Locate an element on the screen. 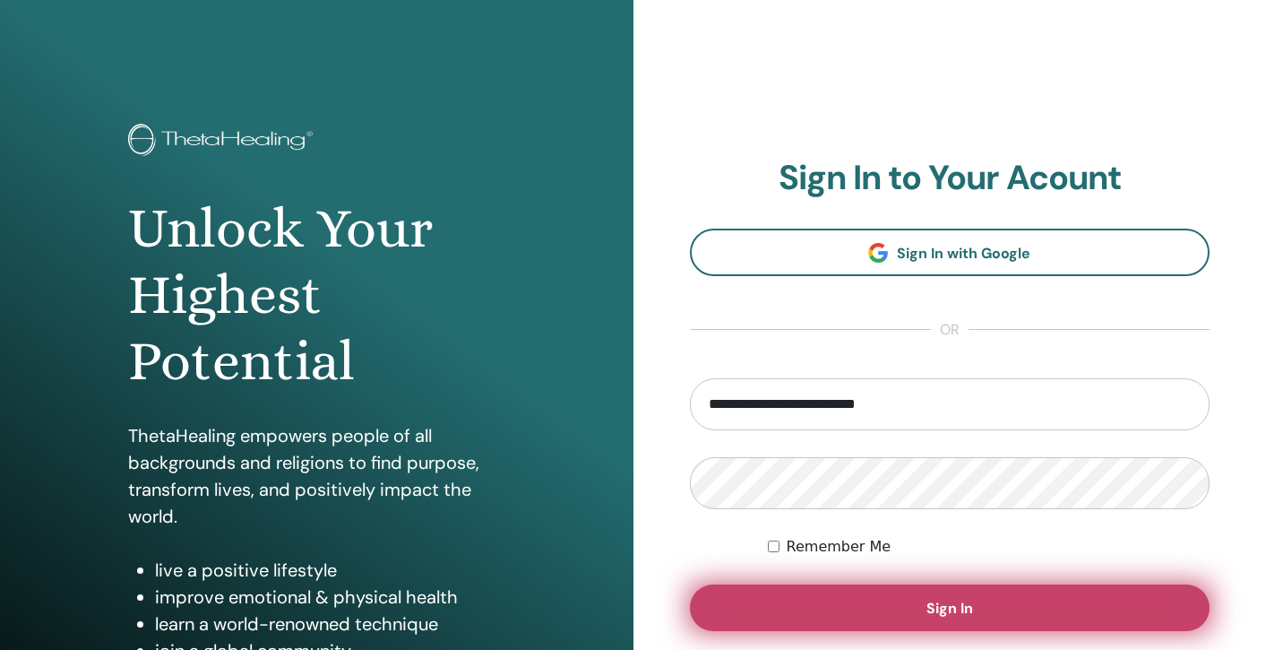 The width and height of the screenshot is (1266, 650). h1: Unlock Your Highest Potential is located at coordinates (316, 295).